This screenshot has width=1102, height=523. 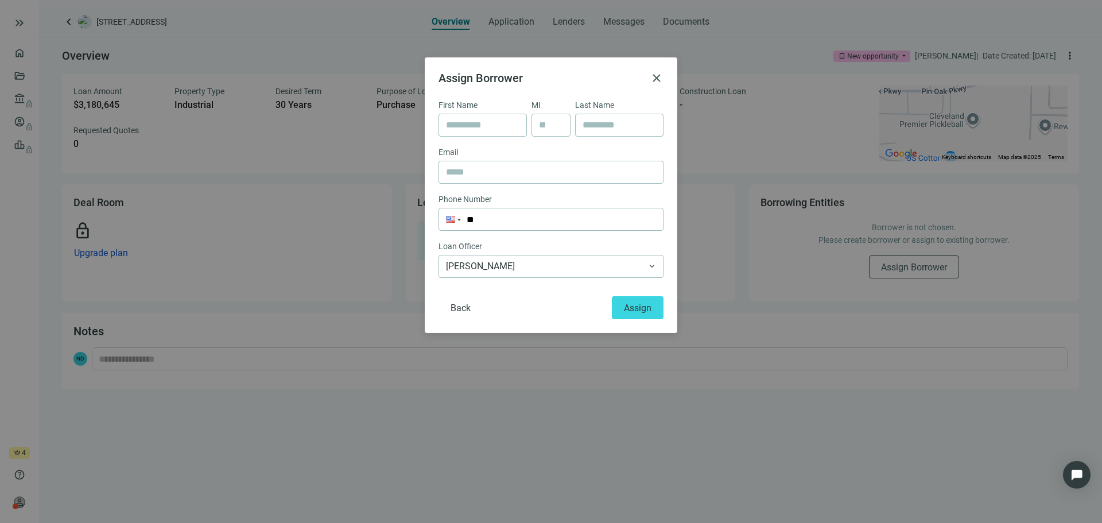 What do you see at coordinates (465, 199) in the screenshot?
I see `span: Phone Number` at bounding box center [465, 199].